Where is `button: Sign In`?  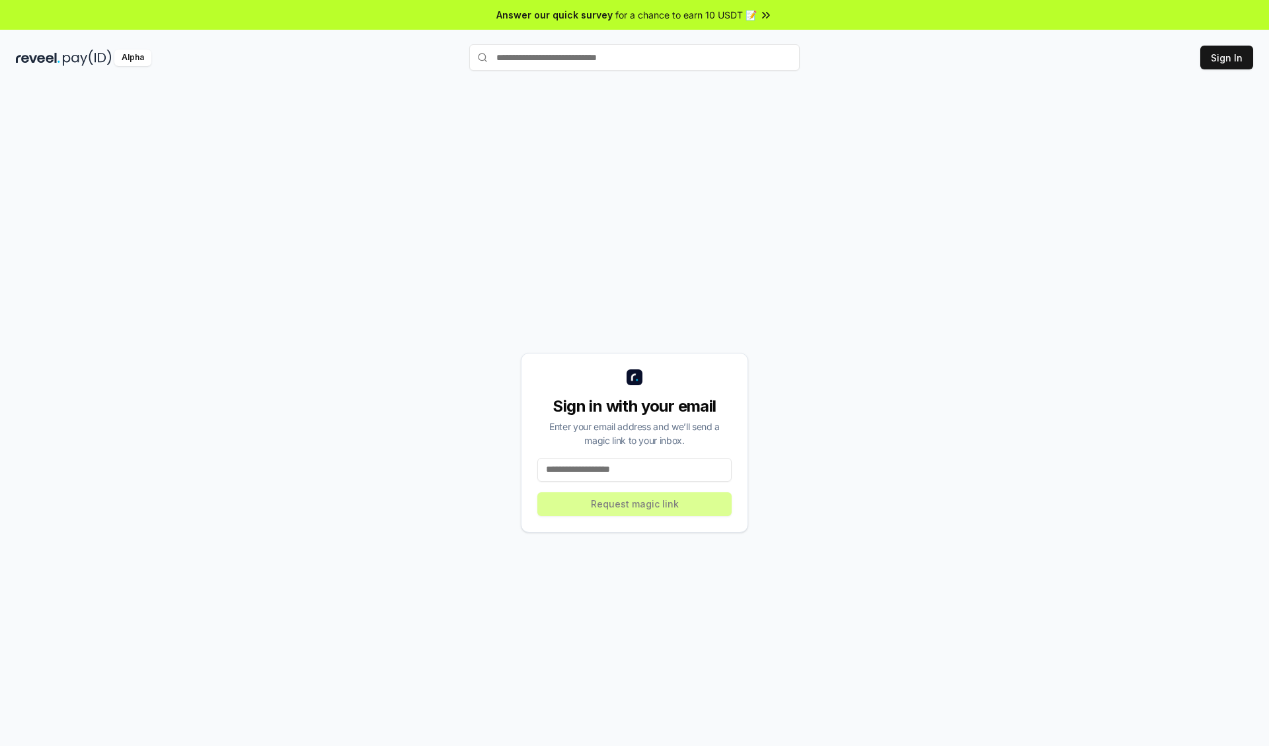 button: Sign In is located at coordinates (1227, 57).